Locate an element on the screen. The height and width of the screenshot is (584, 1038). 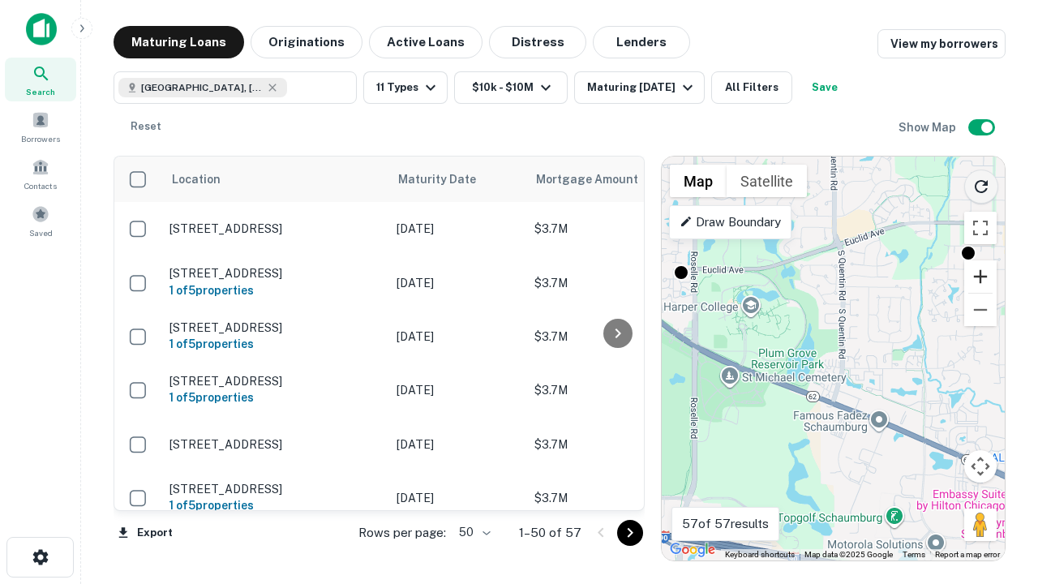
button: $10k - $10M is located at coordinates (511, 88).